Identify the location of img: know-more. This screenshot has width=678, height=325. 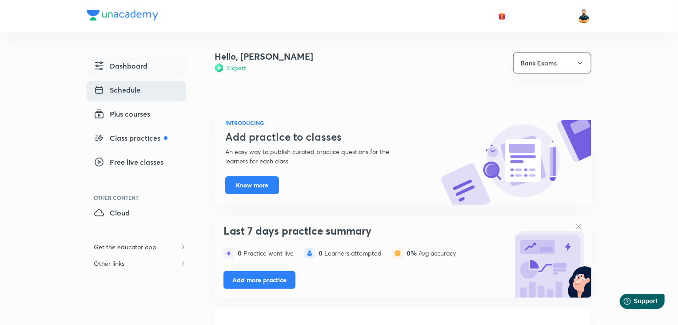
(516, 162).